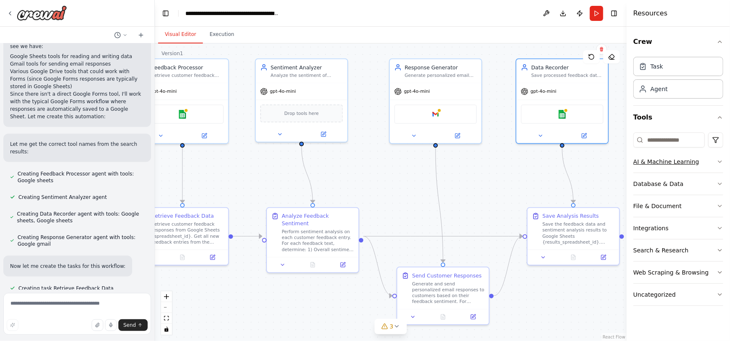 Image resolution: width=730 pixels, height=341 pixels. I want to click on button: fit view, so click(167, 319).